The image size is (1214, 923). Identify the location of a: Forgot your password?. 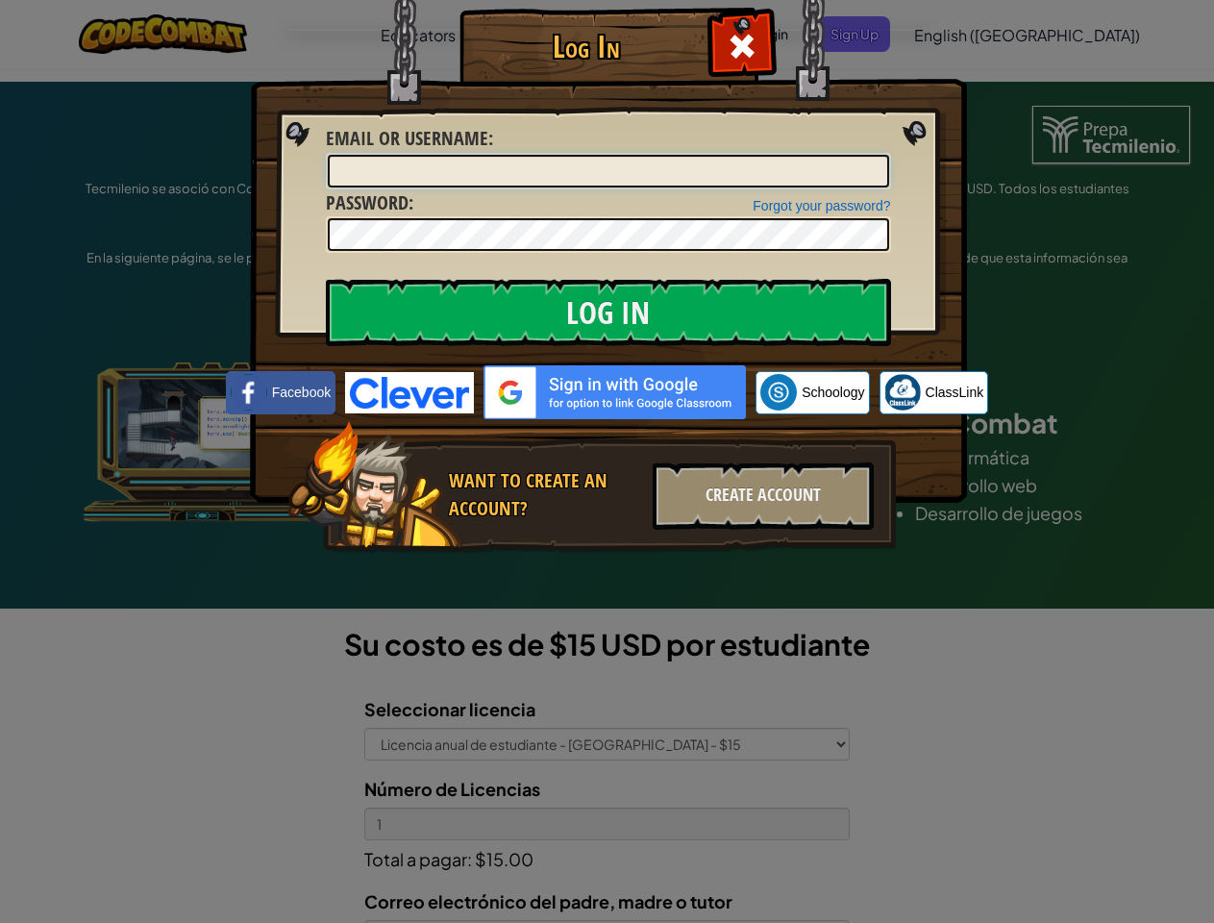
(821, 206).